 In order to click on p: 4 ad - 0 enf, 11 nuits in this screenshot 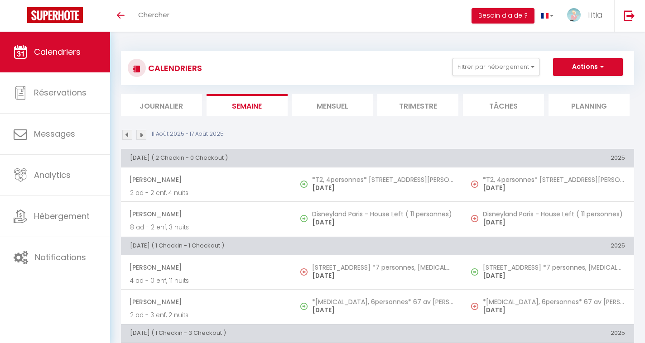, I will do `click(207, 281)`.